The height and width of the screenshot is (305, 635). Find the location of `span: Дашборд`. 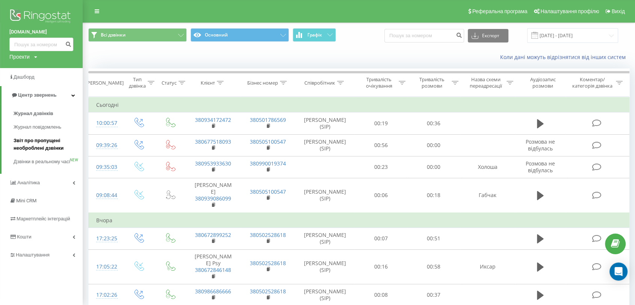

span: Дашборд is located at coordinates (24, 77).